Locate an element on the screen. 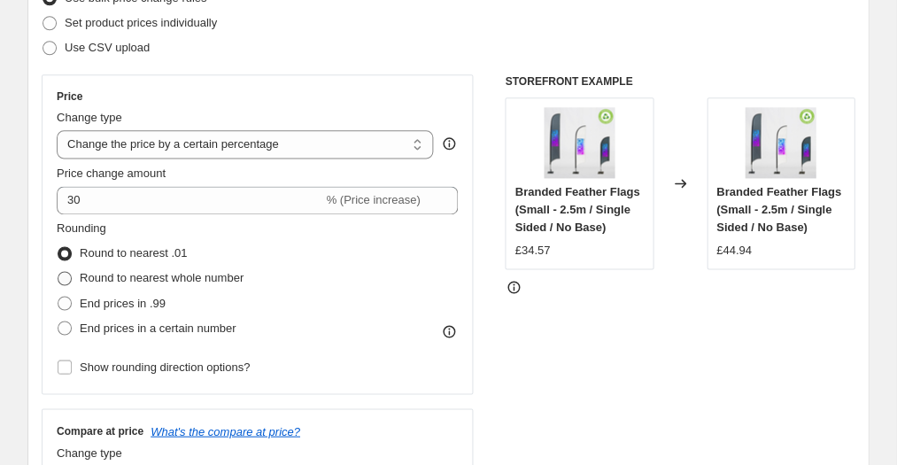 The height and width of the screenshot is (465, 897). span: Round to nearest .01 is located at coordinates (133, 252).